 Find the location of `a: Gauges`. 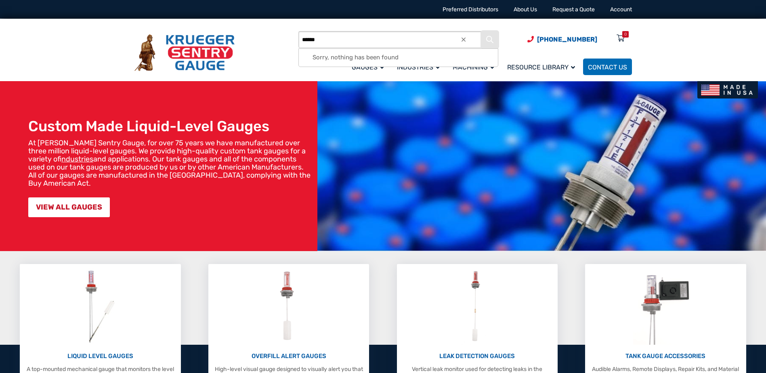

a: Gauges is located at coordinates (370, 67).